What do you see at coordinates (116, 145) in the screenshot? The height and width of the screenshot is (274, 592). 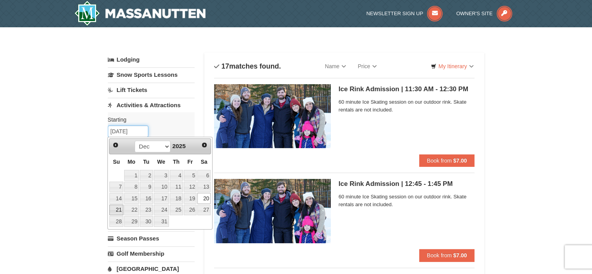 I see `a: Prev` at bounding box center [116, 145].